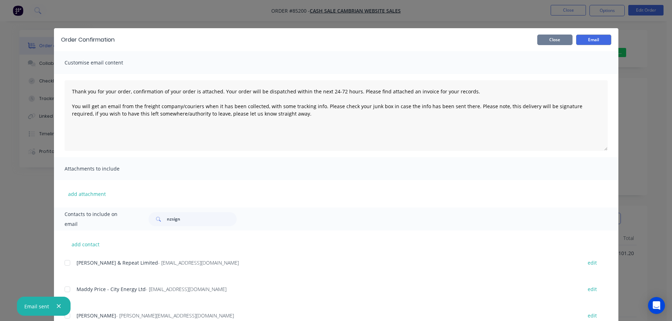 This screenshot has width=672, height=321. Describe the element at coordinates (103, 63) in the screenshot. I see `span: Customise email content` at that location.